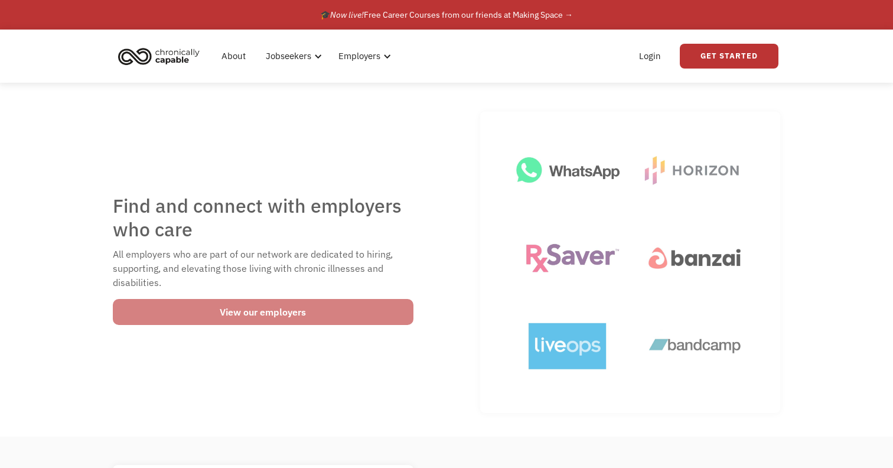  What do you see at coordinates (263, 312) in the screenshot?
I see `a: View our employers` at bounding box center [263, 312].